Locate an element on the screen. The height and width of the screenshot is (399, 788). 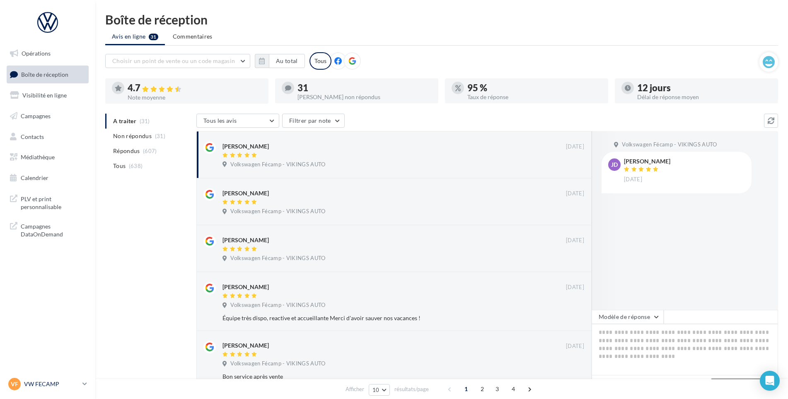
span: 1 is located at coordinates (466, 389).